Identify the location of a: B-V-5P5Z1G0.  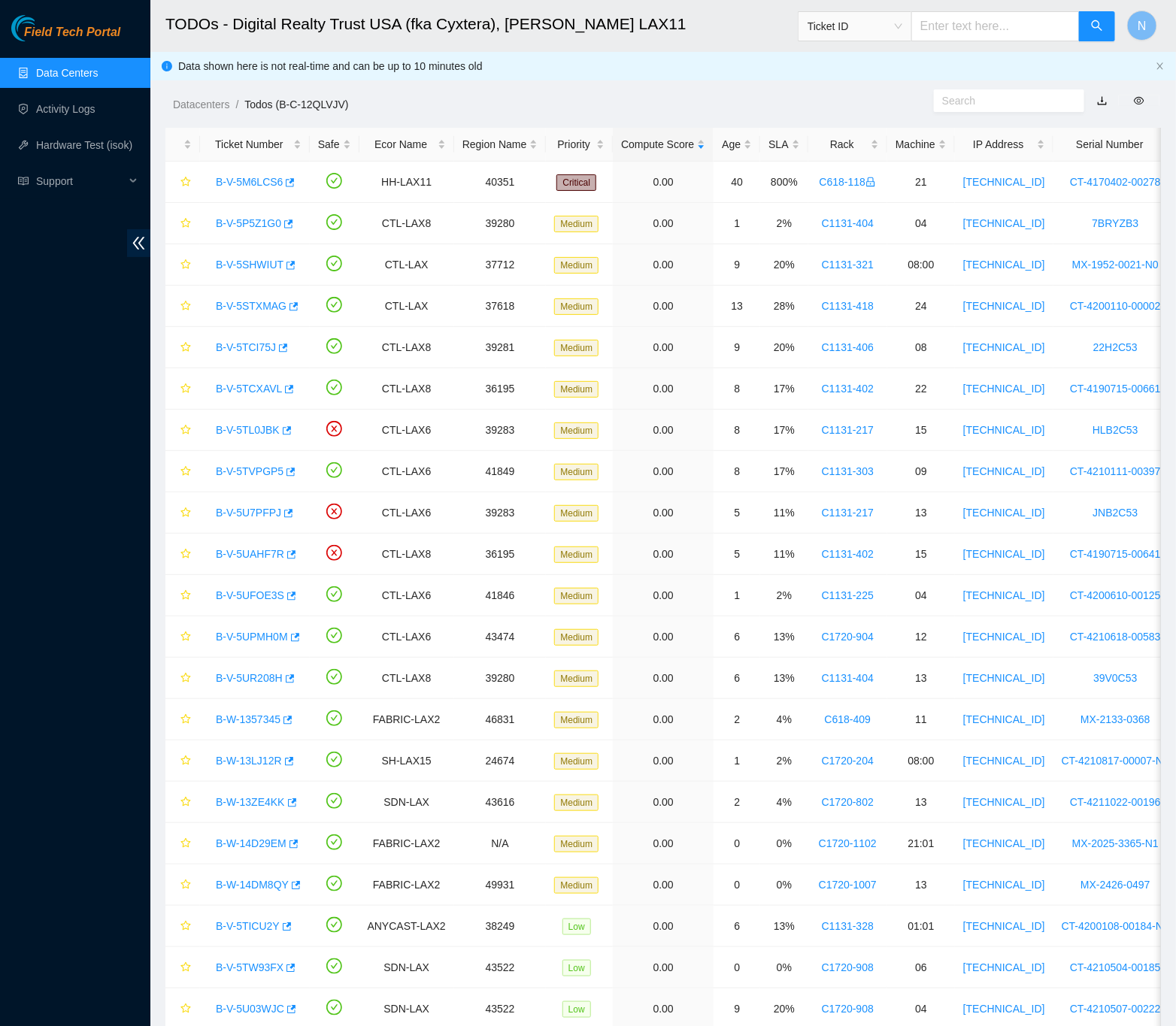
(248, 223).